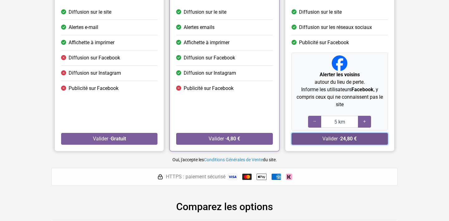 The height and width of the screenshot is (221, 449). Describe the element at coordinates (224, 139) in the screenshot. I see `button: Valider ·4,80 €` at that location.